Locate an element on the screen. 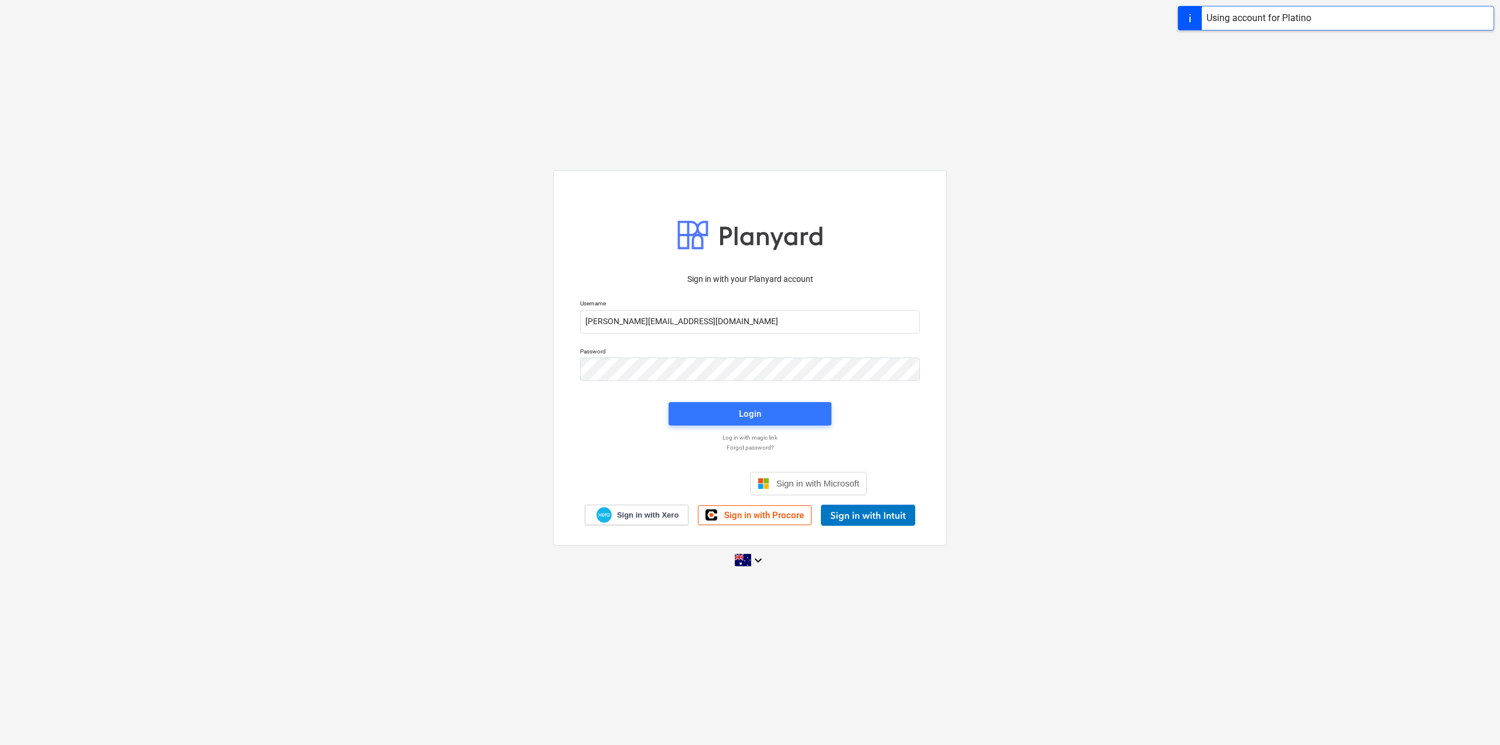 Image resolution: width=1500 pixels, height=745 pixels. i: keyboard_arrow_down is located at coordinates (758, 560).